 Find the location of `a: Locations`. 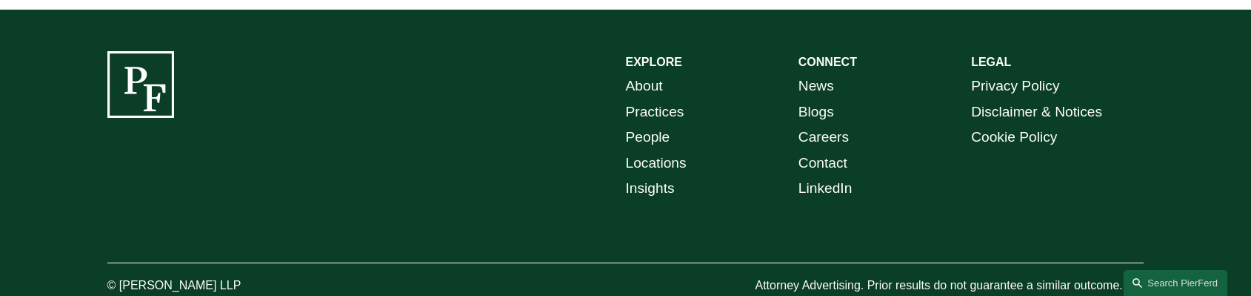

a: Locations is located at coordinates (656, 163).